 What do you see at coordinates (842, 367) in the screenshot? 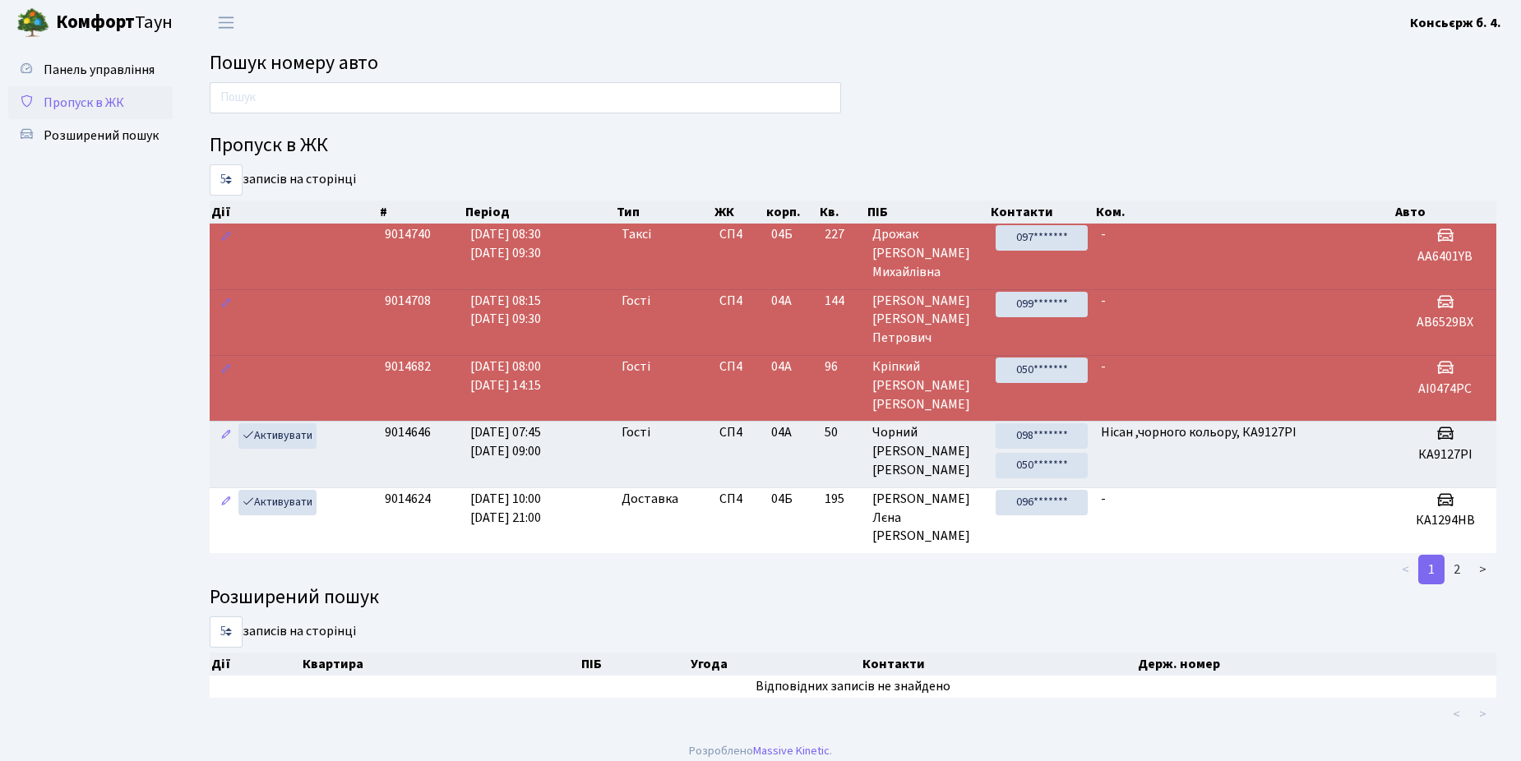
I see `span: 96` at bounding box center [842, 367].